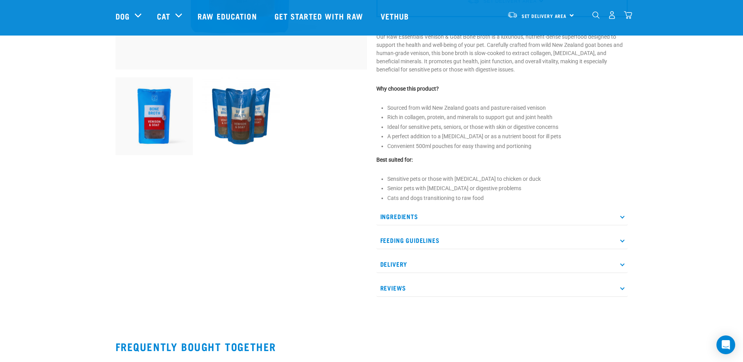  I want to click on strong: Best suited for:, so click(394, 160).